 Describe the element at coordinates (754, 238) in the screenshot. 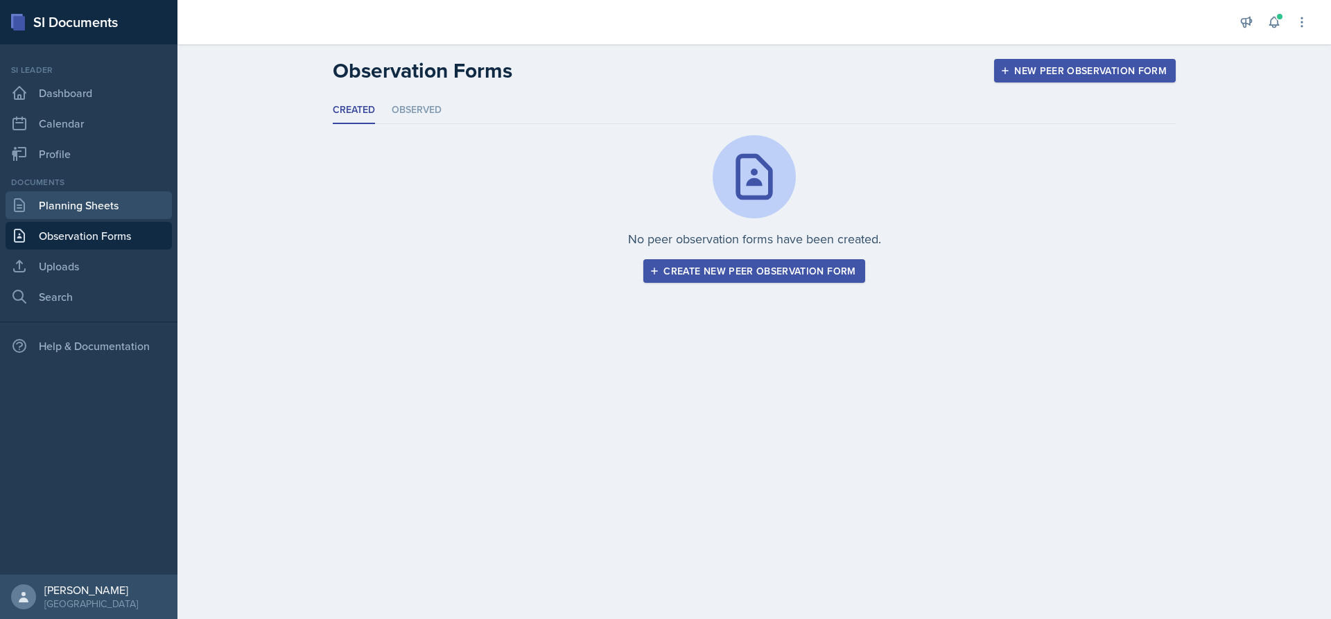

I see `p: No peer observation forms have been created.` at that location.